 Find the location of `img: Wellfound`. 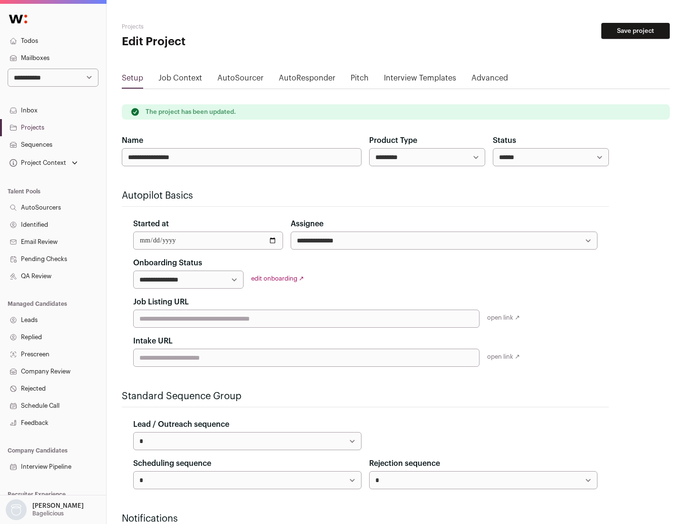

img: Wellfound is located at coordinates (18, 19).